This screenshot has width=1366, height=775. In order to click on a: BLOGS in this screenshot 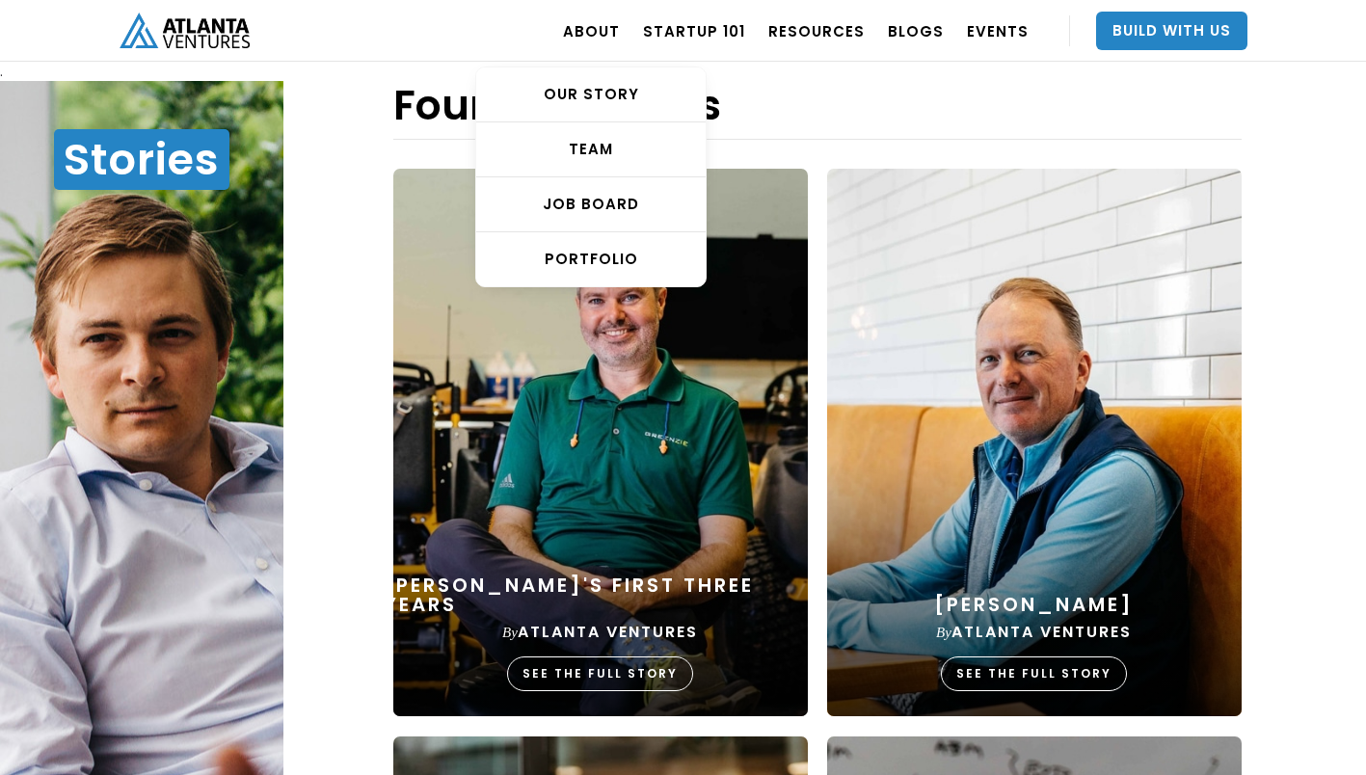, I will do `click(916, 31)`.